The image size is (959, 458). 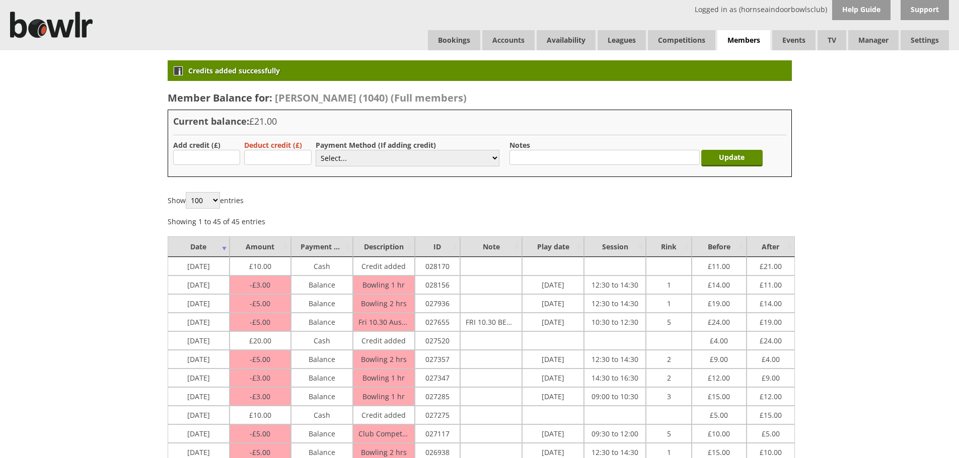 I want to click on a: Events, so click(x=794, y=40).